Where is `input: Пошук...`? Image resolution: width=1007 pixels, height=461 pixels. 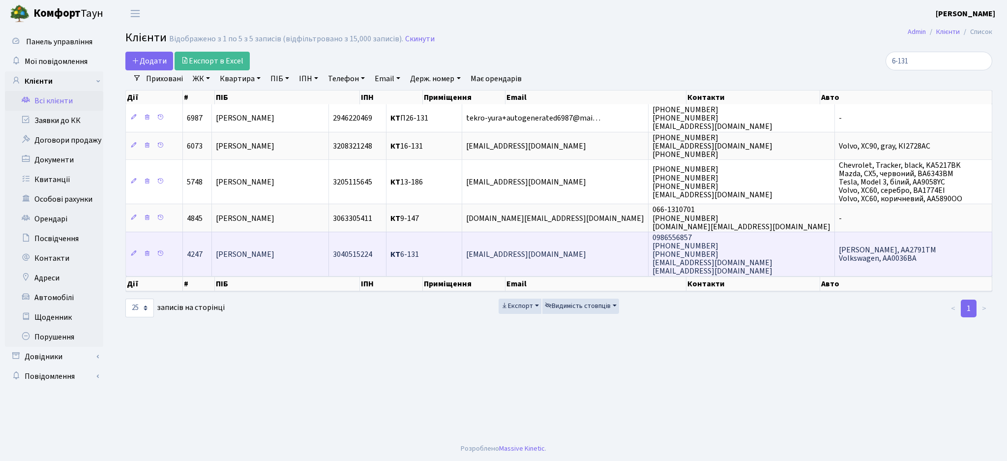
input: Пошук... is located at coordinates (938, 61).